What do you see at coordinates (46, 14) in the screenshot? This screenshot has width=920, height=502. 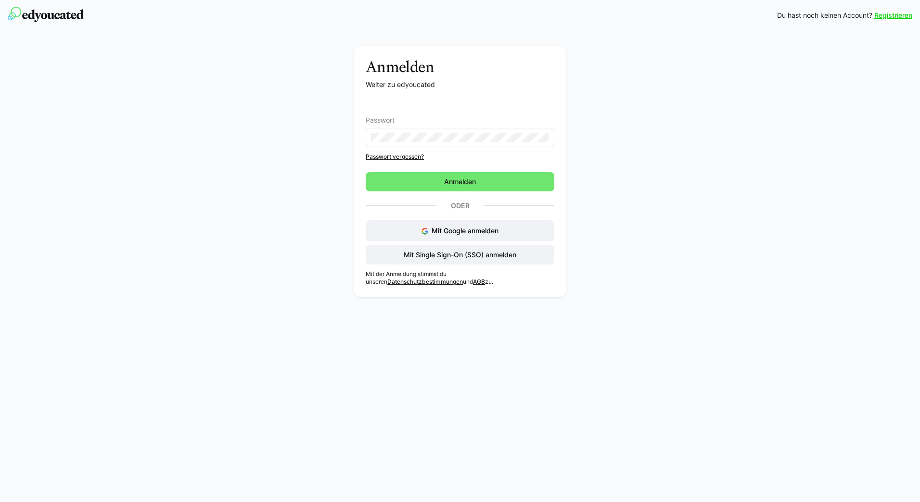 I see `img: edyoucated` at bounding box center [46, 14].